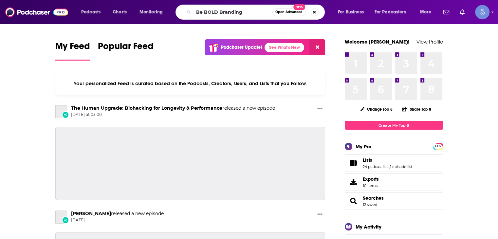 This screenshot has height=239, width=498. Describe the element at coordinates (299, 7) in the screenshot. I see `span: New` at that location.